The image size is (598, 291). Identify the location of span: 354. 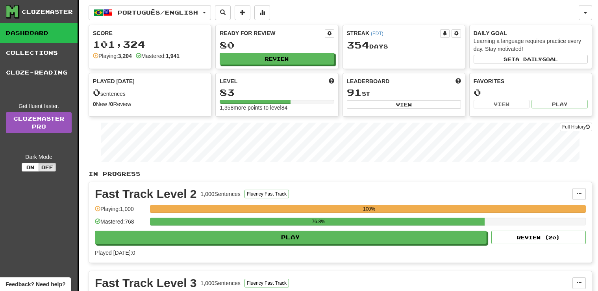
(358, 45).